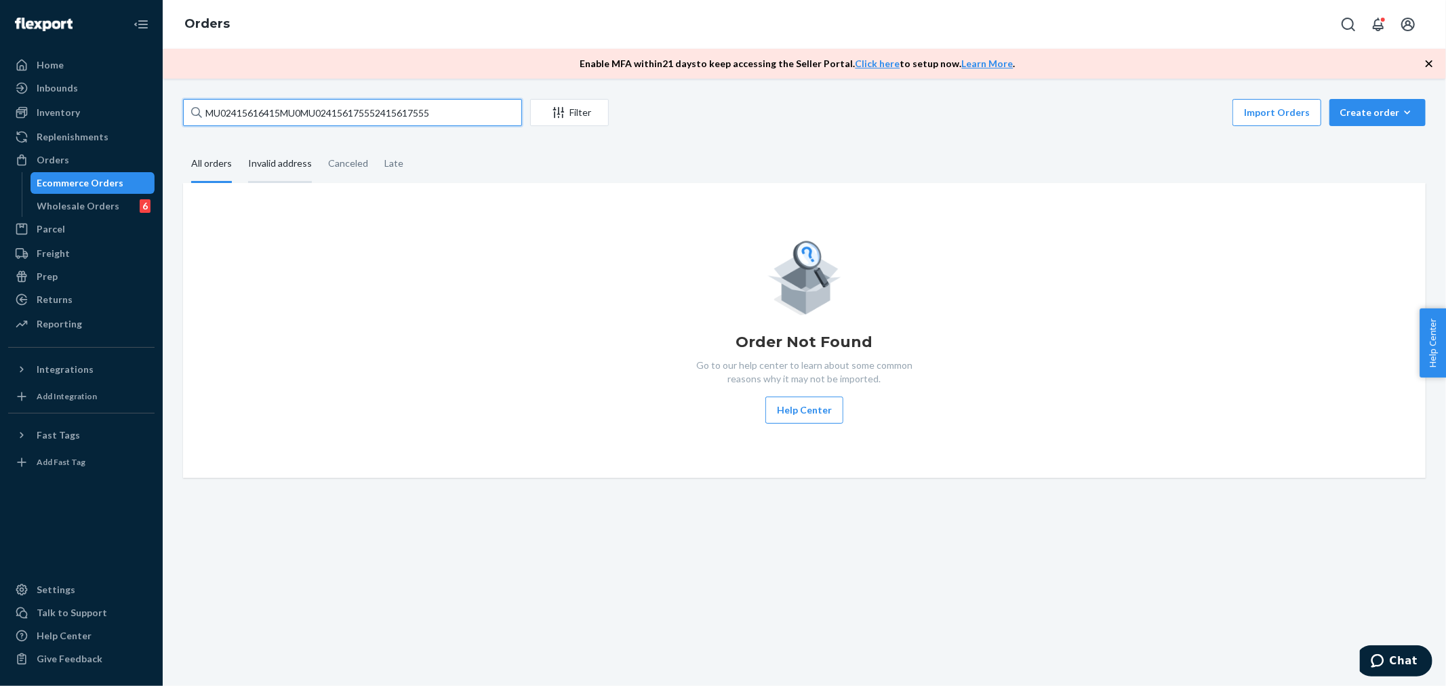  What do you see at coordinates (145, 206) in the screenshot?
I see `div: 6` at bounding box center [145, 206].